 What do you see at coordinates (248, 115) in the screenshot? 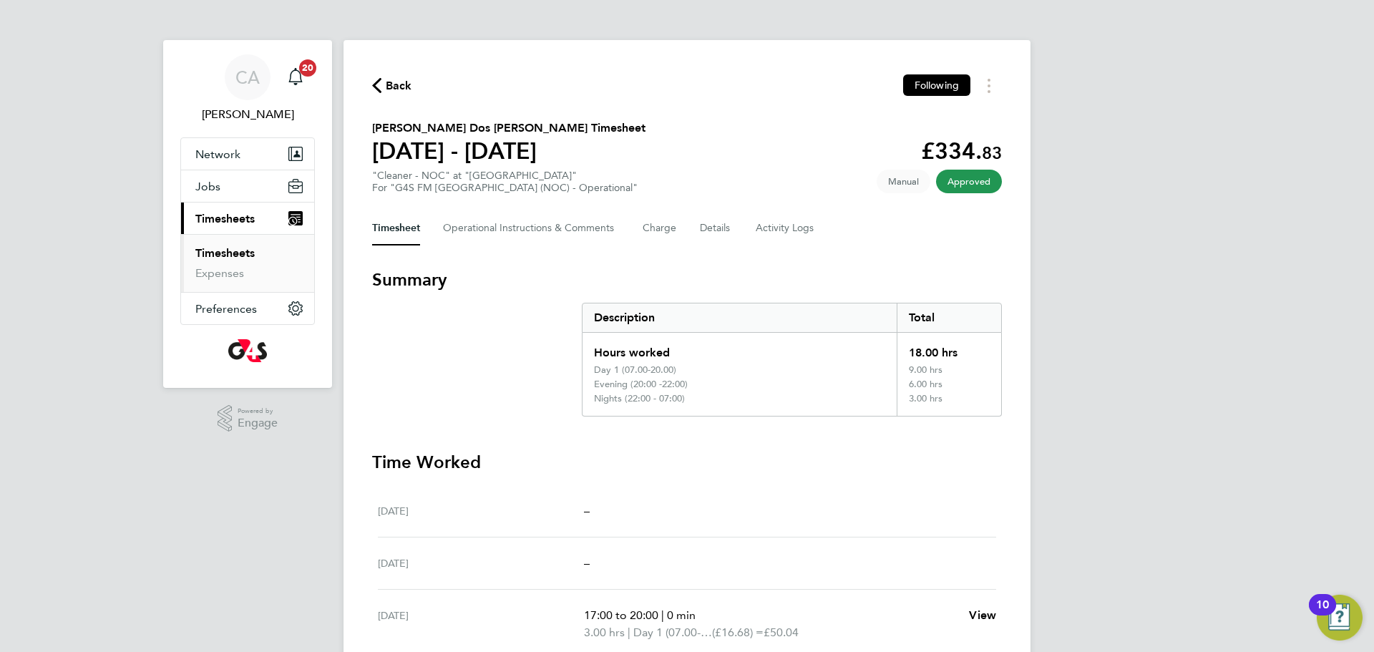
I see `span: Chyrie Anderson` at bounding box center [248, 115].